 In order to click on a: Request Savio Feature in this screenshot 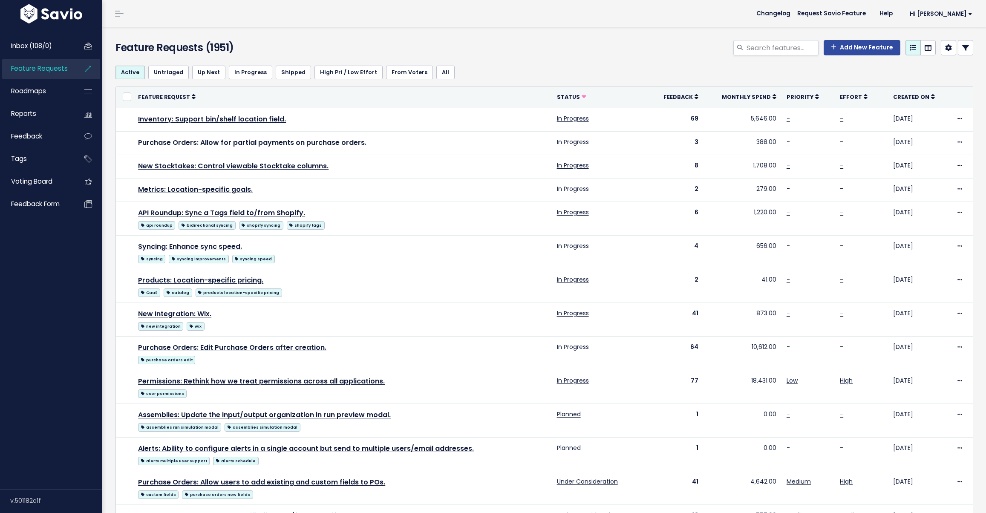, I will do `click(832, 14)`.